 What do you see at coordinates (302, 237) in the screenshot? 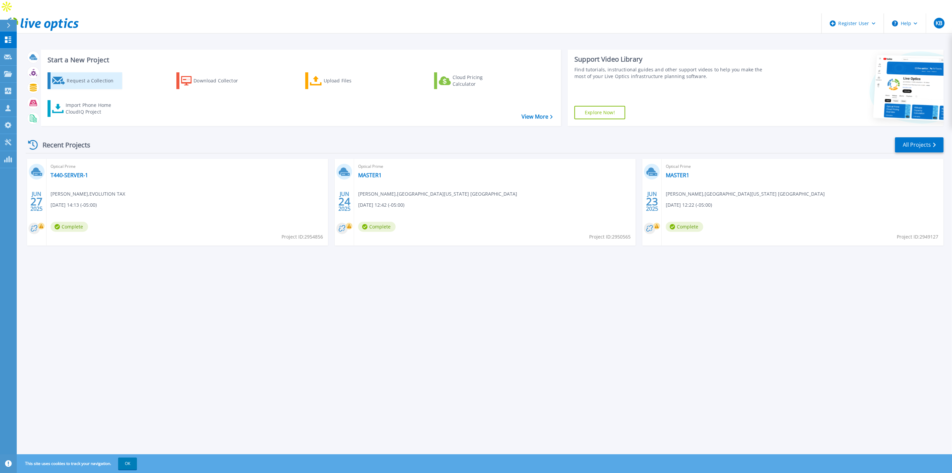
I see `span: Project ID: 2954856` at bounding box center [302, 237].